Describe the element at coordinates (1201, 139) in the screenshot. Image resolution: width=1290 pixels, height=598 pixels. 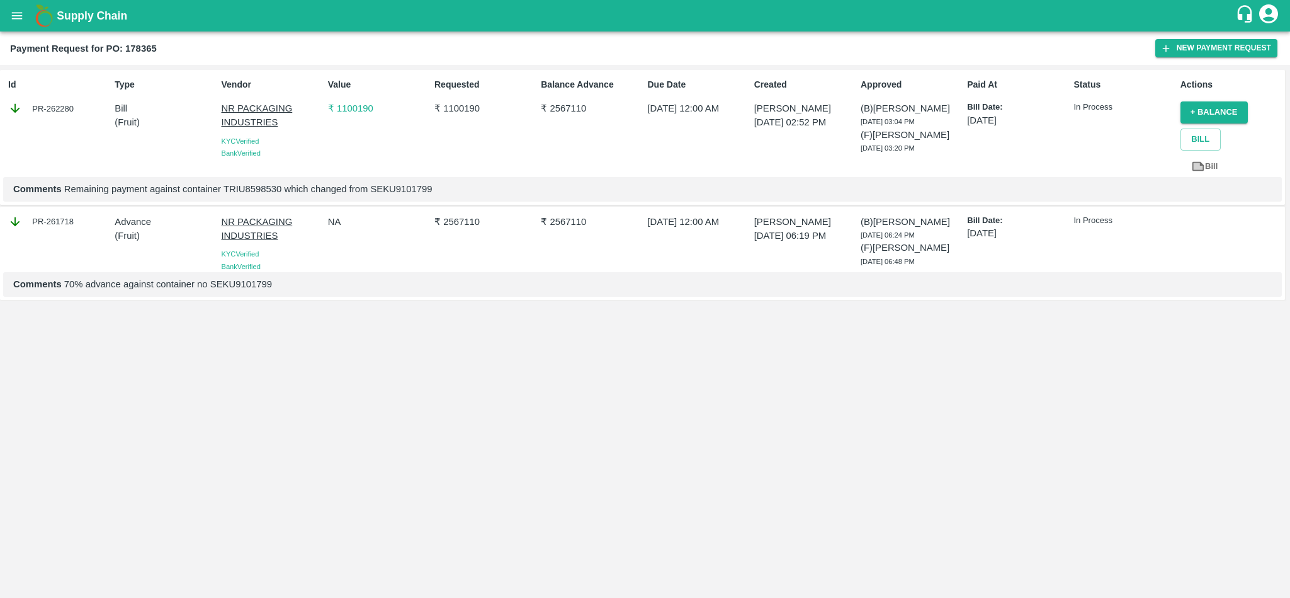
I see `button: Bill` at that location.